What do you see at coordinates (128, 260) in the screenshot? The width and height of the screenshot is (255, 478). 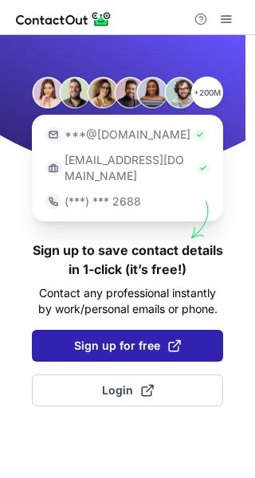 I see `h1: Sign up to save contact details in 1-click (it’s free!)` at bounding box center [128, 260].